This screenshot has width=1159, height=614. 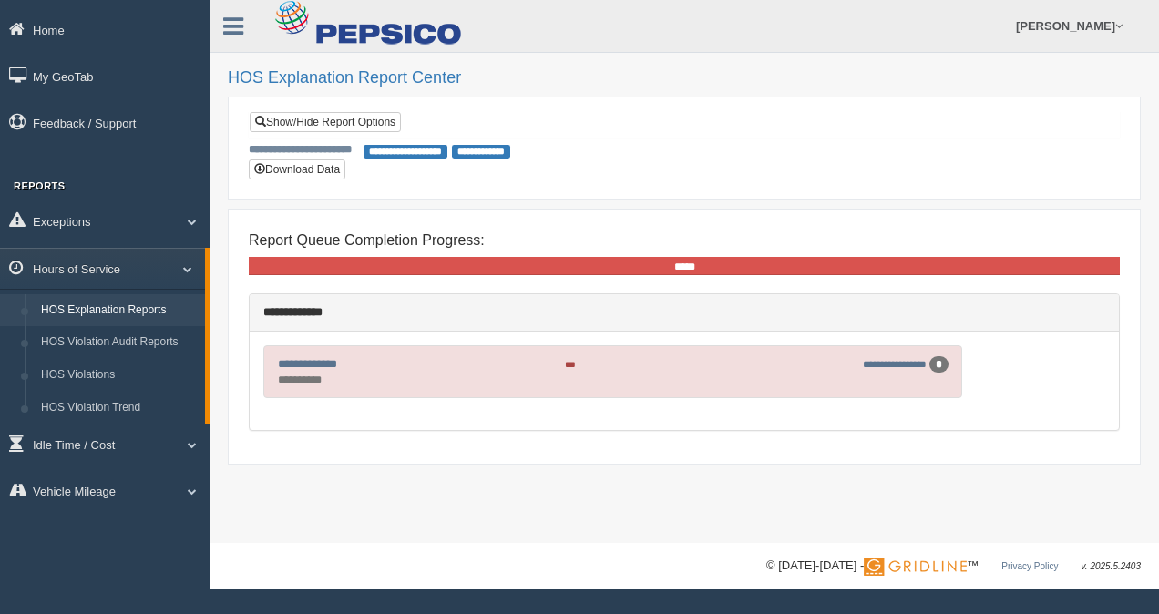 What do you see at coordinates (684, 78) in the screenshot?
I see `h2: HOS Explanation Report Center` at bounding box center [684, 78].